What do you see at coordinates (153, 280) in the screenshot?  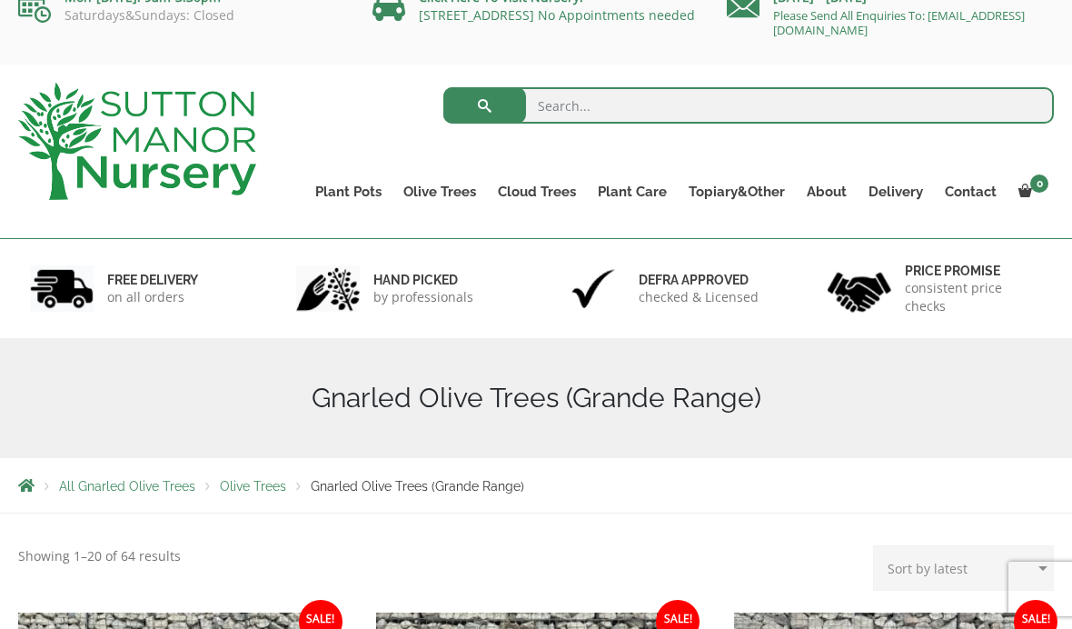 I see `h6: FREE DELIVERY` at bounding box center [153, 280].